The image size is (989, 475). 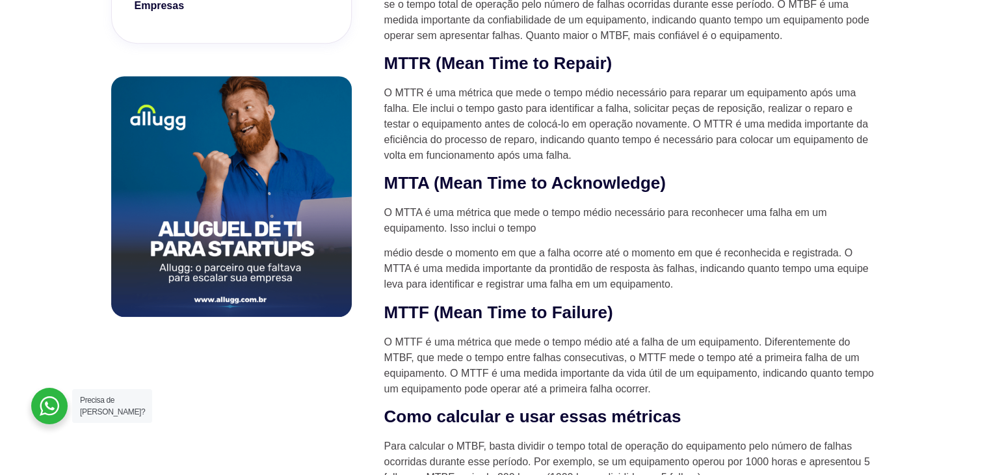 What do you see at coordinates (631, 220) in the screenshot?
I see `p: O MTTA é uma métrica que mede o tempo médio necessário para reconhecer uma falha em um equipament...` at bounding box center [631, 220].